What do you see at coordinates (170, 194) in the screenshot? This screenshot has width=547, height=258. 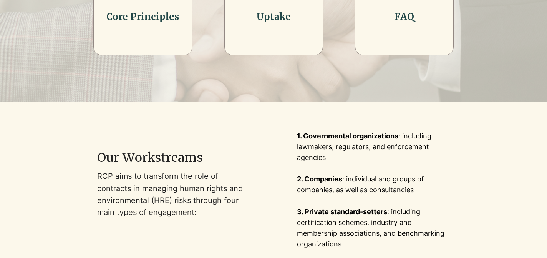 I see `span: RCP aims to transform the role of contracts in managing human rights and environmental (HRE) risk...` at bounding box center [170, 194].